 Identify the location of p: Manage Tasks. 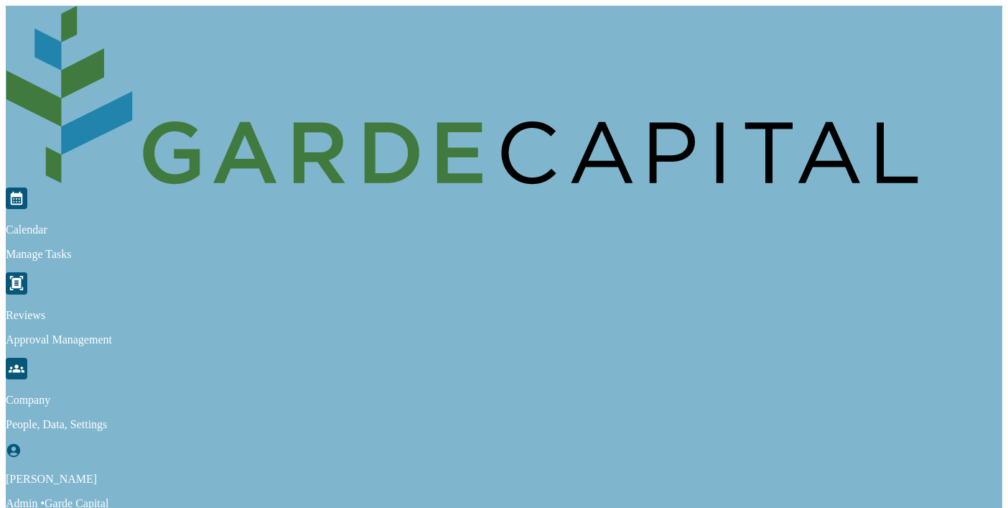
(504, 254).